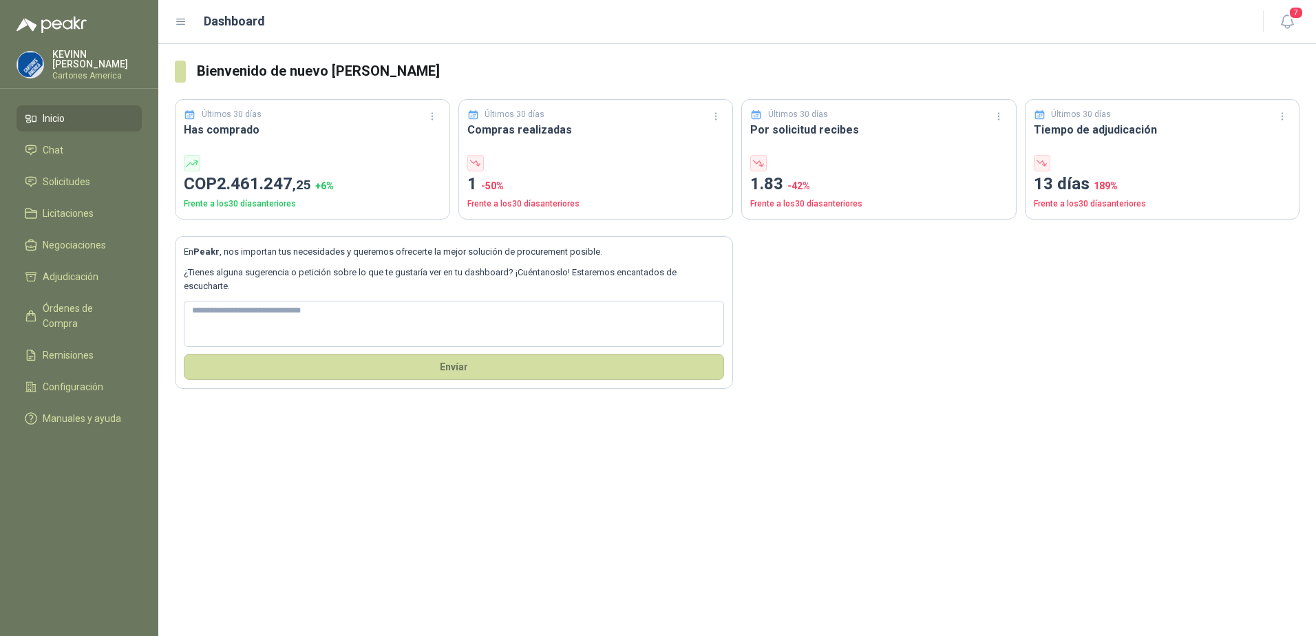  What do you see at coordinates (97, 76) in the screenshot?
I see `p: Cartones America` at bounding box center [97, 76].